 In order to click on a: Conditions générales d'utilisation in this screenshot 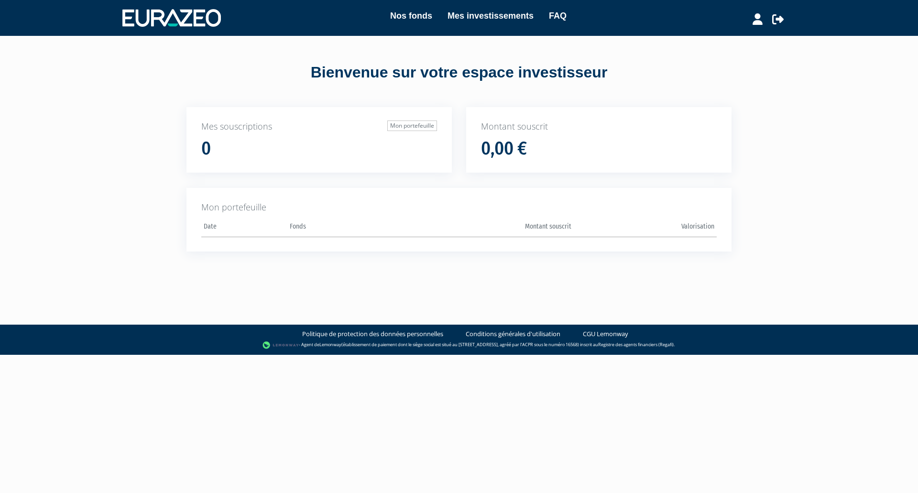, I will do `click(513, 334)`.